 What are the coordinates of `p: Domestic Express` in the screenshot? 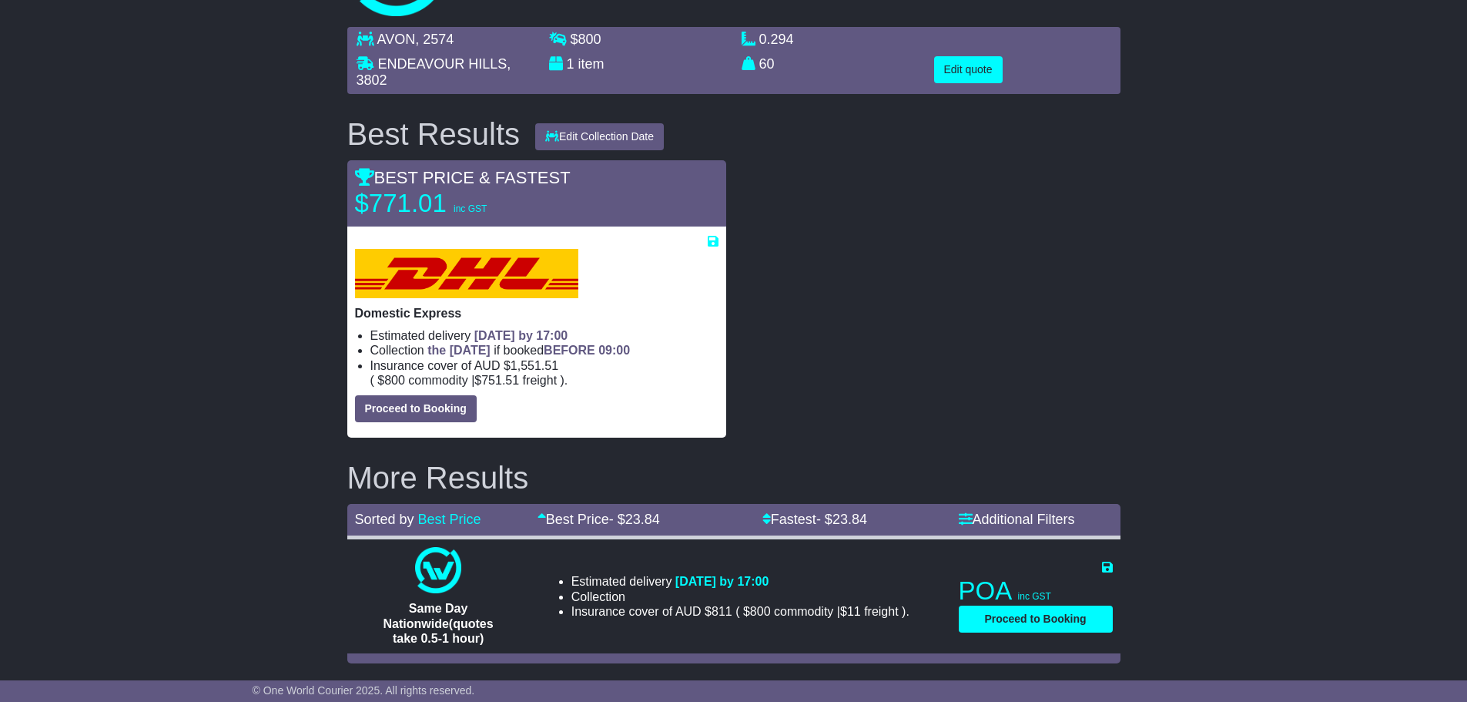 It's located at (537, 313).